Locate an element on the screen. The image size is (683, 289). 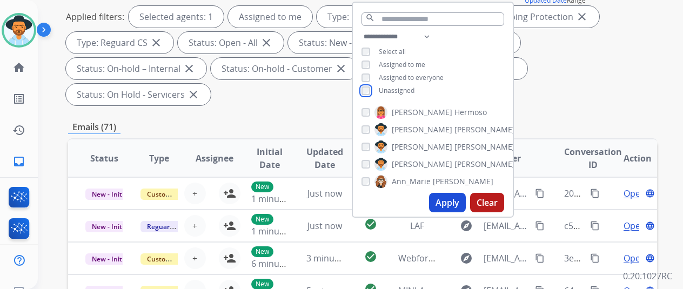
p: 0.20.1027RC is located at coordinates (647, 276).